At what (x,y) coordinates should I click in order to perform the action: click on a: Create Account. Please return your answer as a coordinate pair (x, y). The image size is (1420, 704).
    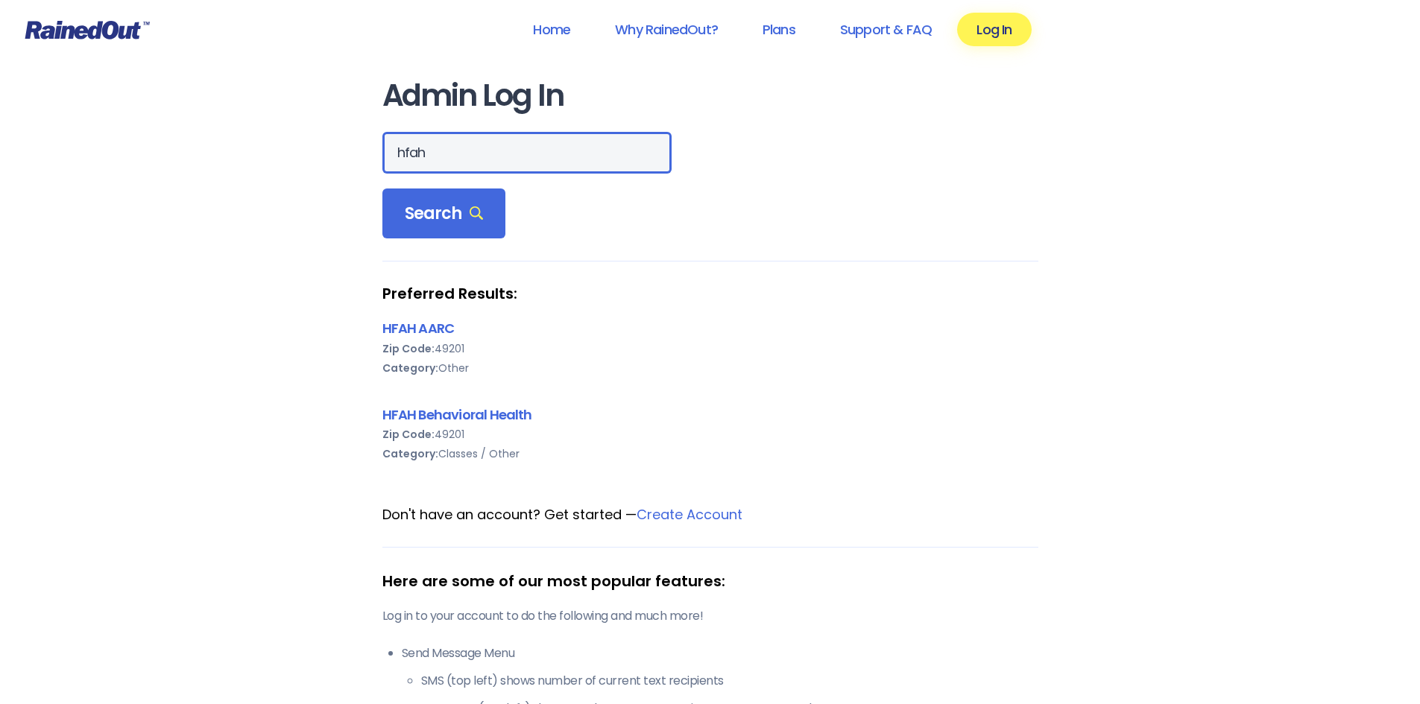
    Looking at the image, I should click on (689, 514).